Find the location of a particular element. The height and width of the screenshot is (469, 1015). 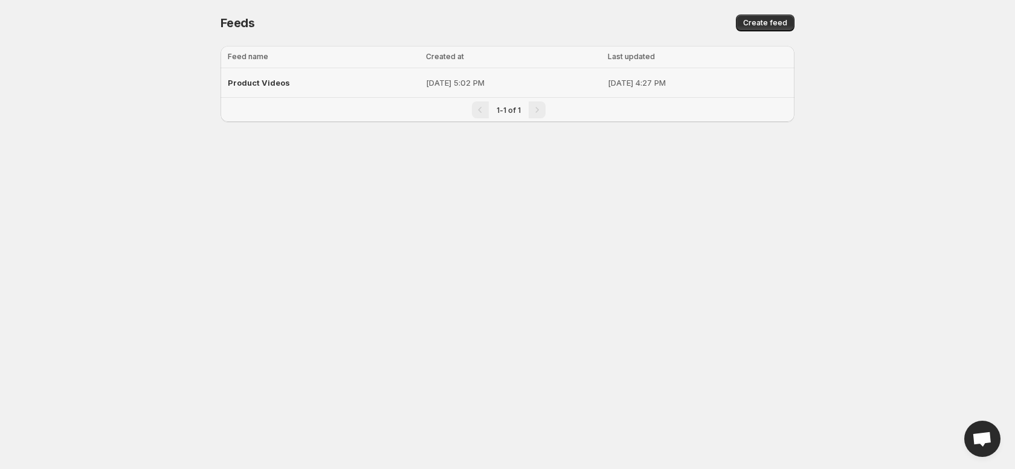

span: Feed name is located at coordinates (248, 56).